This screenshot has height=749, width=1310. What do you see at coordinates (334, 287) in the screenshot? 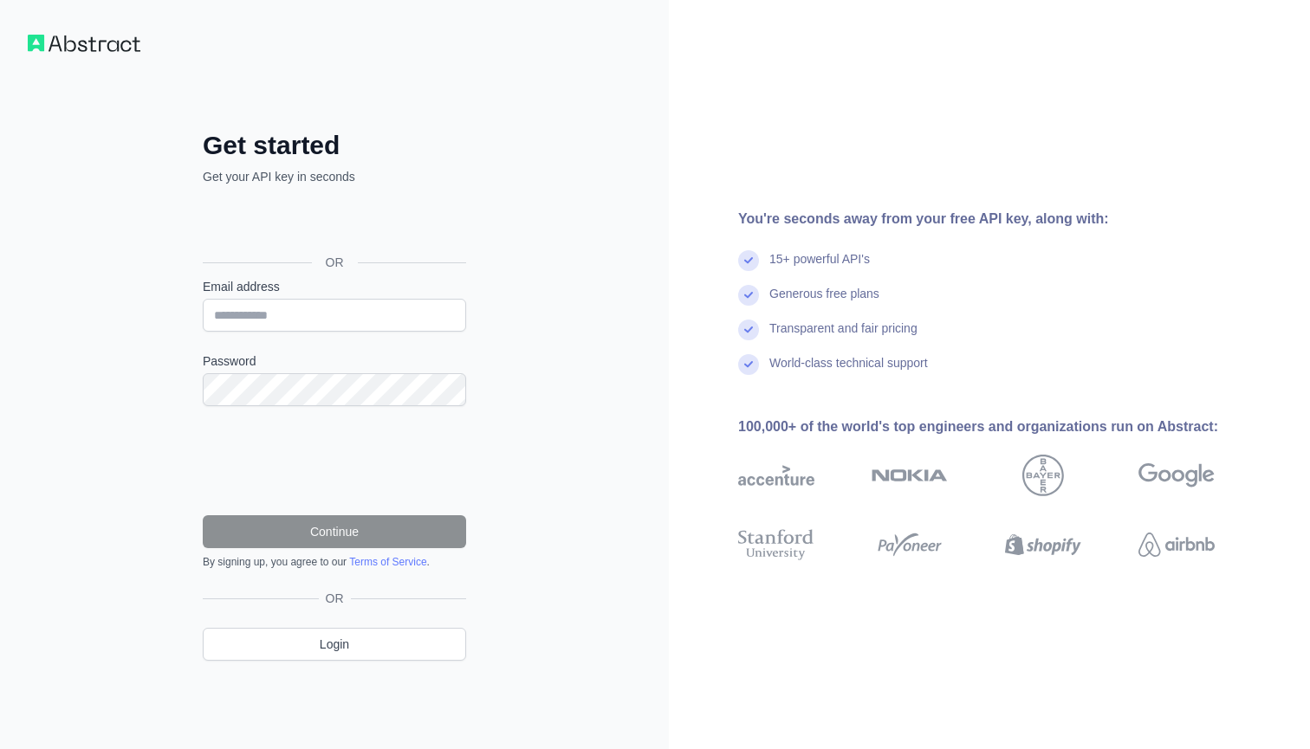
I see `label: Email address` at bounding box center [334, 287].